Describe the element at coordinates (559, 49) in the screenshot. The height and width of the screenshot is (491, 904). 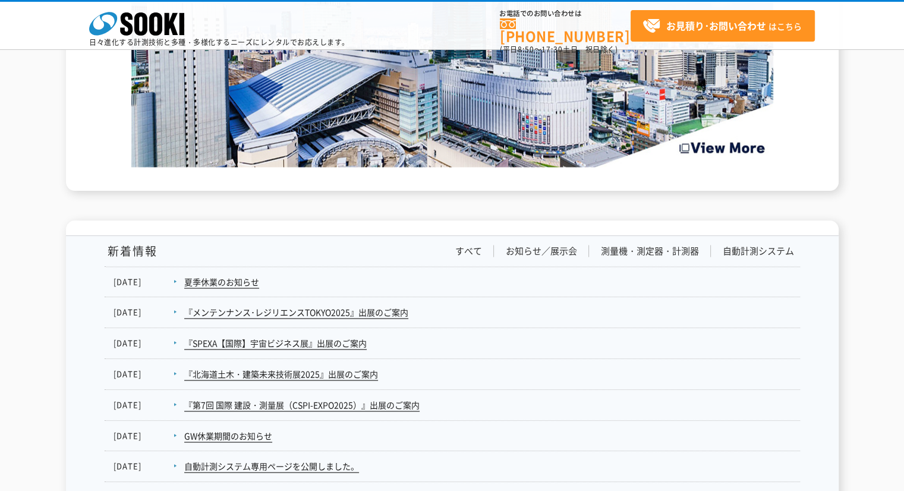
I see `span: (平日 ～ 土日、祝日除く)` at that location.